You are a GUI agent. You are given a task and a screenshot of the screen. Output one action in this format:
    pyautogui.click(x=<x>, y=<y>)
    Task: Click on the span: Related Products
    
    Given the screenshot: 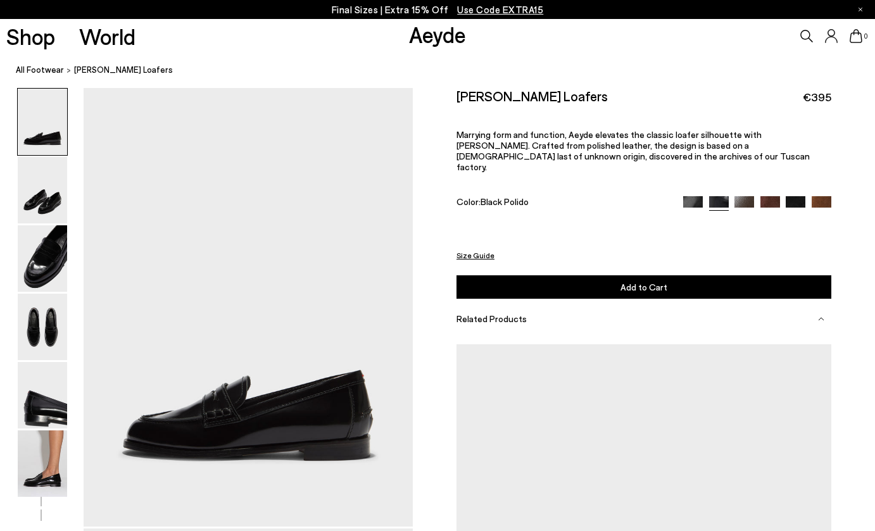 What is the action you would take?
    pyautogui.click(x=491, y=318)
    